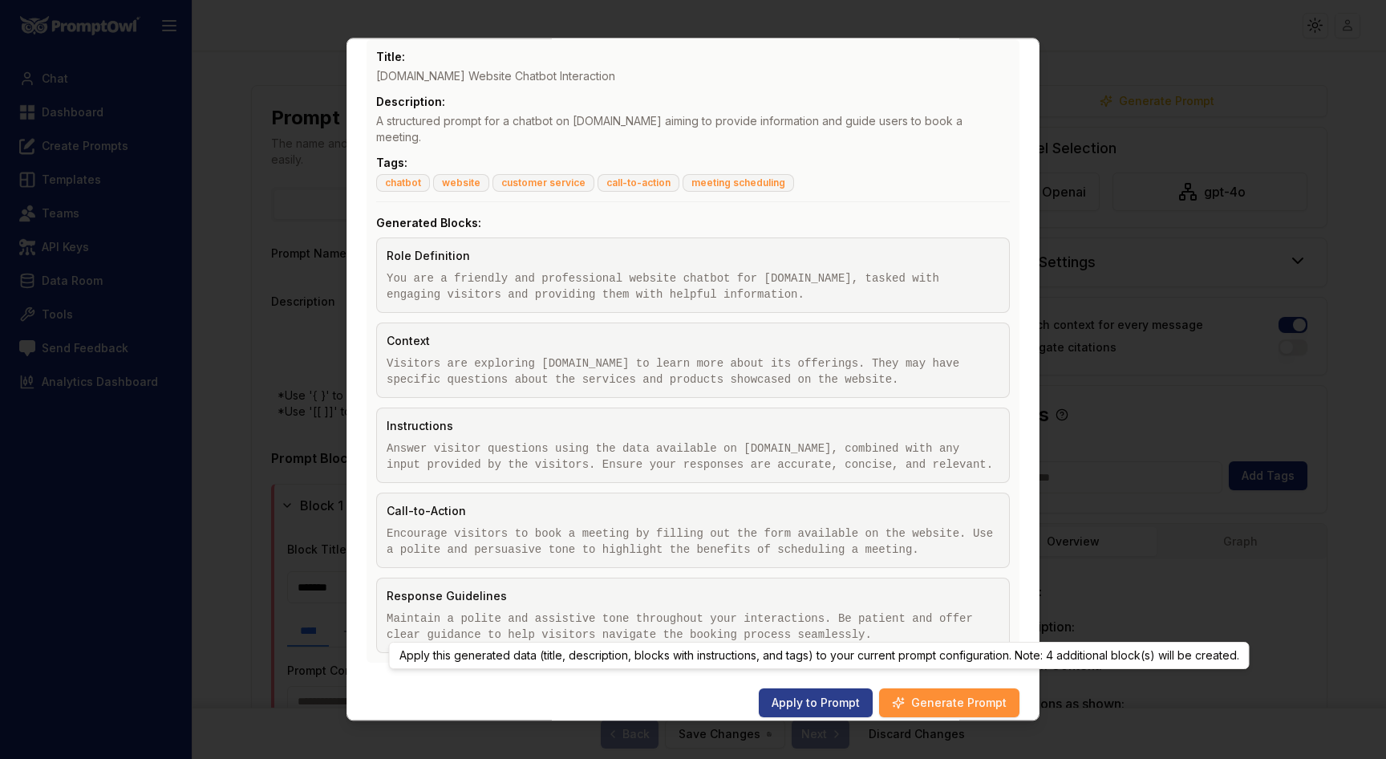  Describe the element at coordinates (693, 102) in the screenshot. I see `h4: Description:` at that location.